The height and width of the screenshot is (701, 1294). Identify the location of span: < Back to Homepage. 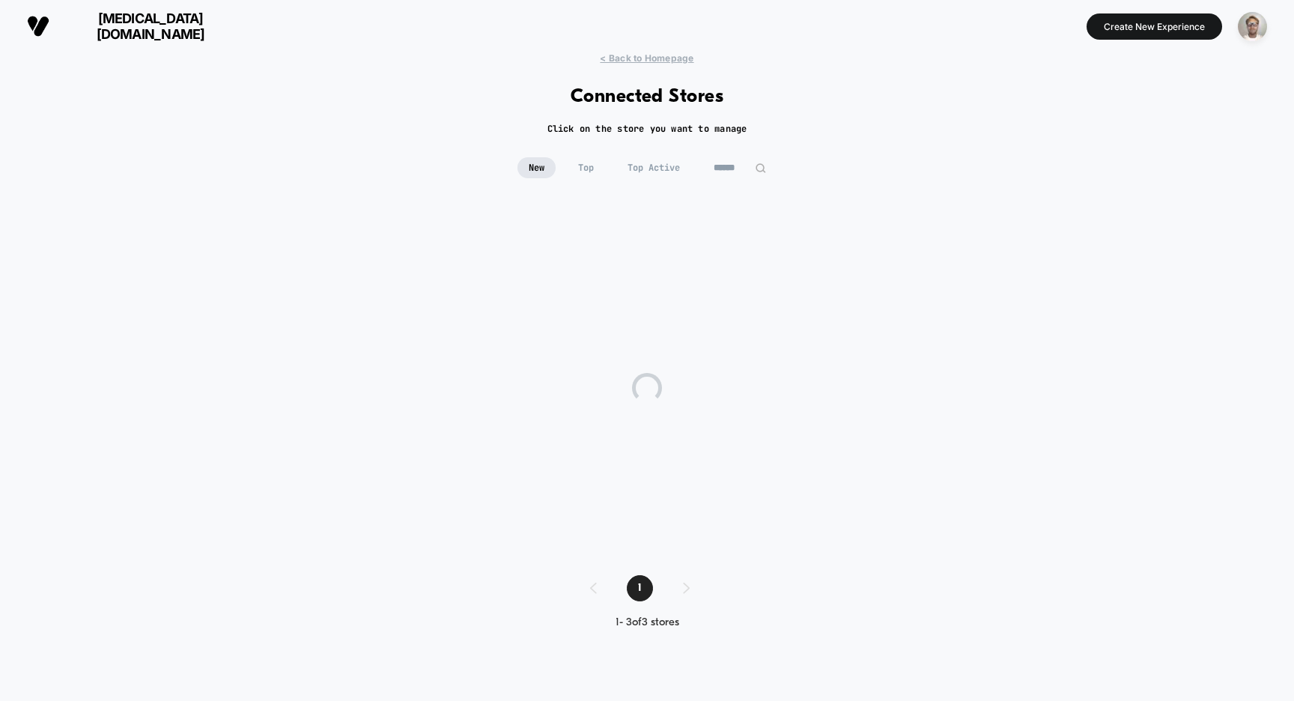
(646, 58).